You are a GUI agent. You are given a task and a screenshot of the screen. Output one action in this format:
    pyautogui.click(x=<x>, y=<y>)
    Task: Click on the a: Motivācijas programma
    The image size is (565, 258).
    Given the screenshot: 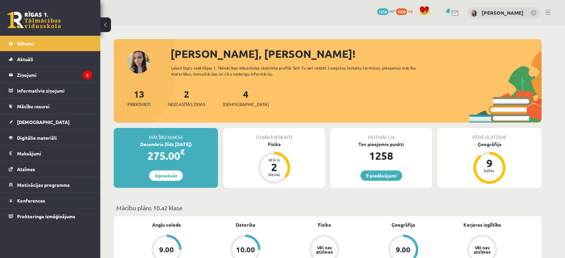 What is the action you would take?
    pyautogui.click(x=50, y=185)
    